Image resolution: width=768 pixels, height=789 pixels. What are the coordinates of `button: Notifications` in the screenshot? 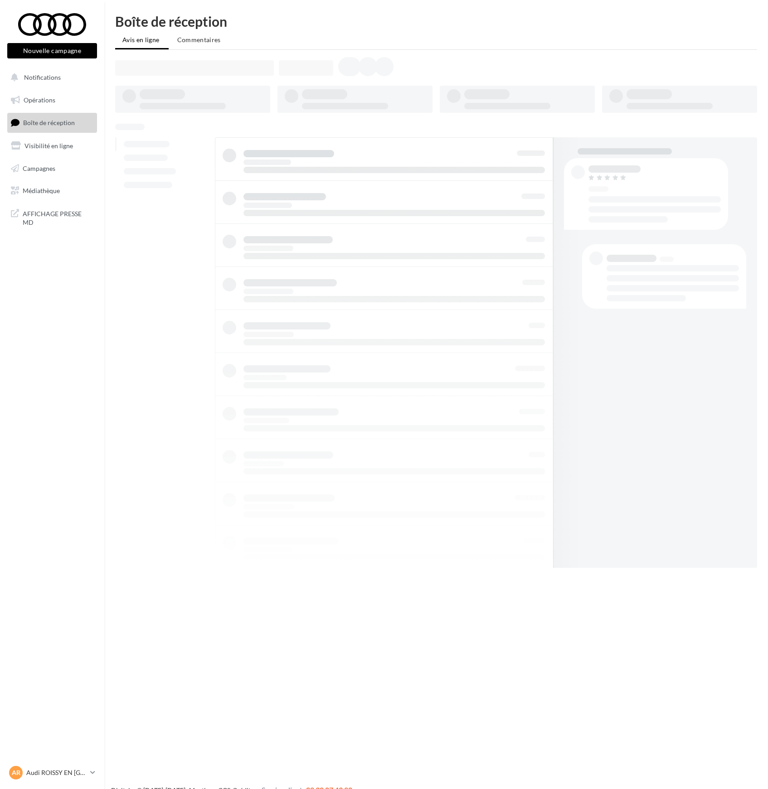 It's located at (50, 78).